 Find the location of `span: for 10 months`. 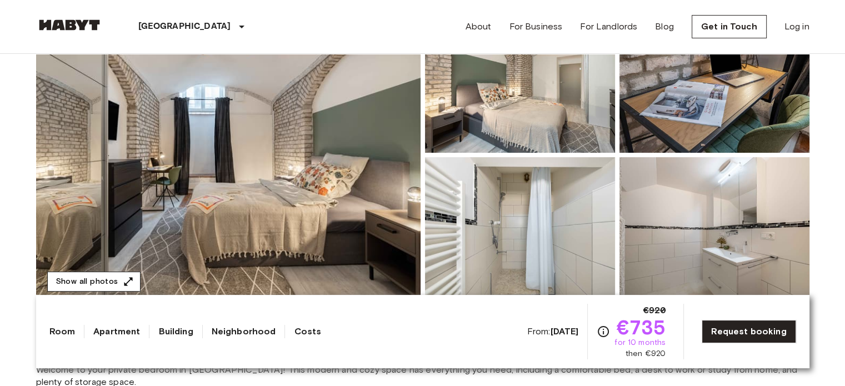

span: for 10 months is located at coordinates (640, 343).